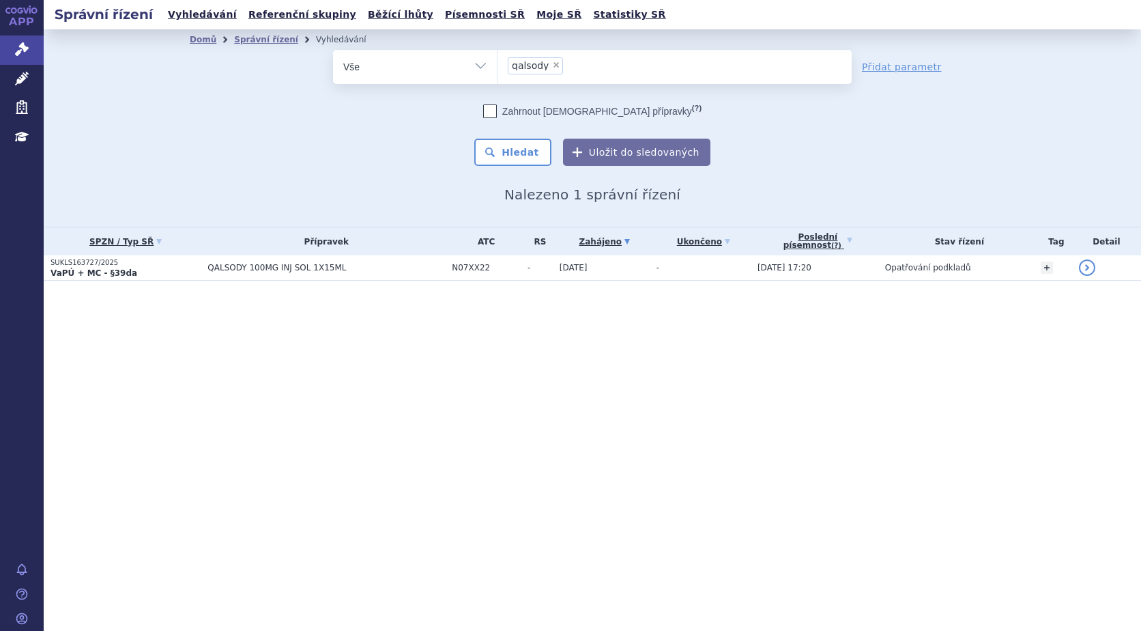 The height and width of the screenshot is (631, 1141). Describe the element at coordinates (323, 241) in the screenshot. I see `th: Přípravek` at that location.